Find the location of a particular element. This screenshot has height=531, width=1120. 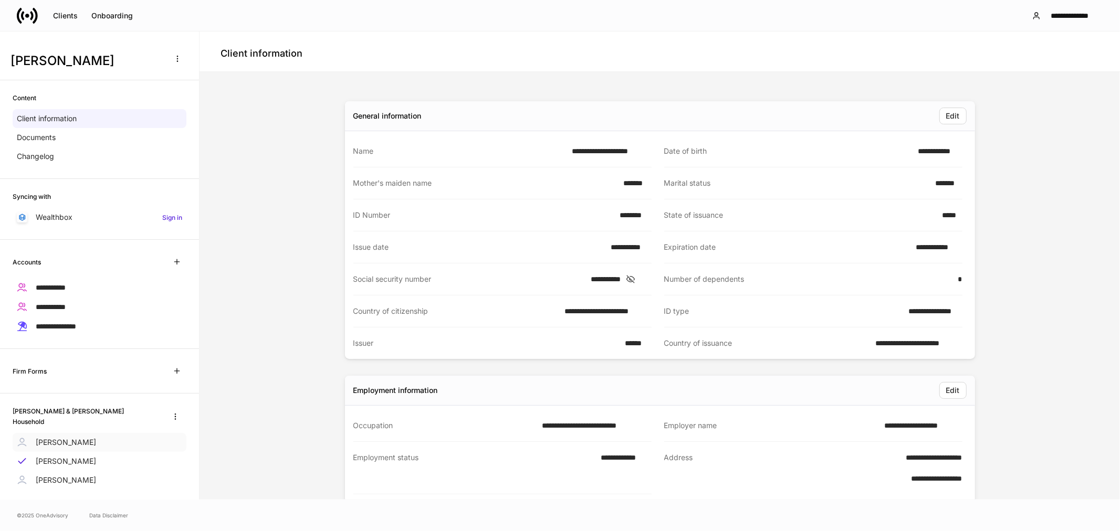

div: Date of birth is located at coordinates (788, 151).